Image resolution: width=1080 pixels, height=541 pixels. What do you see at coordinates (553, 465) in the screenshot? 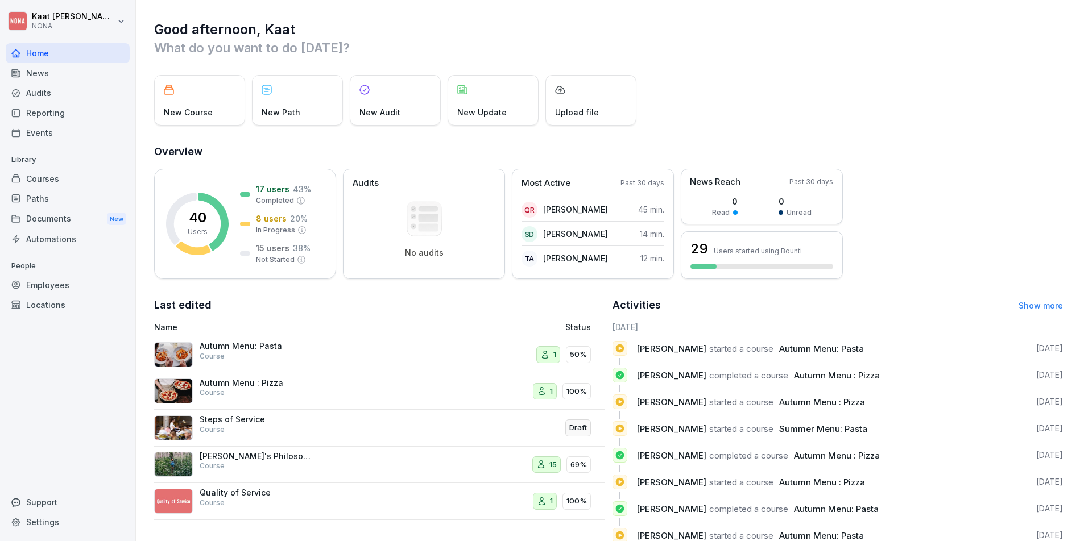
I see `p: 15` at bounding box center [553, 465].